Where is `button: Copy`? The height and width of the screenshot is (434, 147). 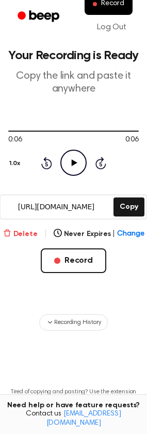
button: Copy is located at coordinates (128, 207).